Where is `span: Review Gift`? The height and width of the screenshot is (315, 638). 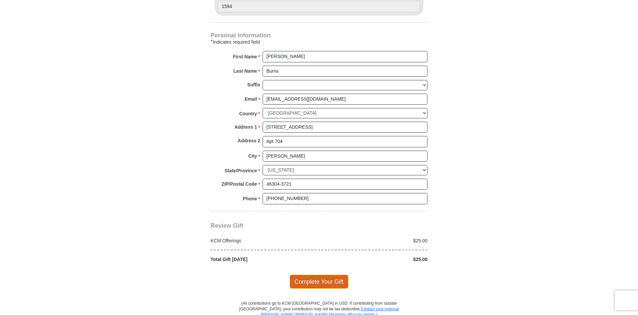 span: Review Gift is located at coordinates (227, 226).